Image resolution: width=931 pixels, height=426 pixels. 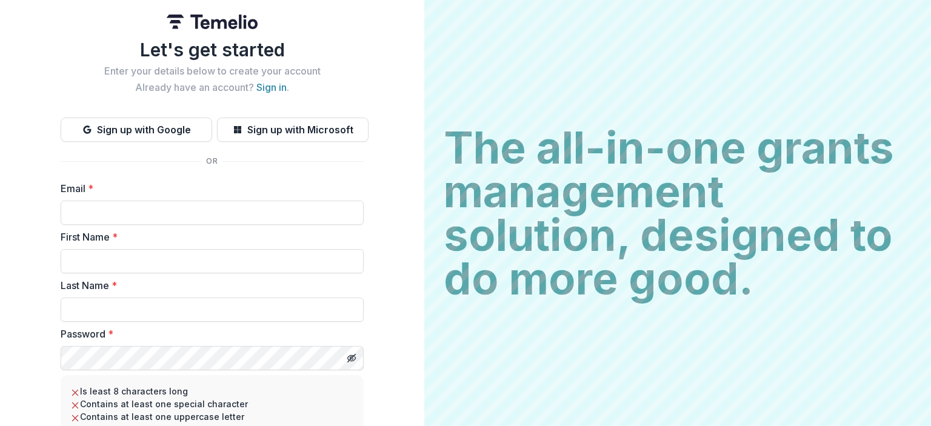 I want to click on button: Toggle password visibility, so click(x=352, y=358).